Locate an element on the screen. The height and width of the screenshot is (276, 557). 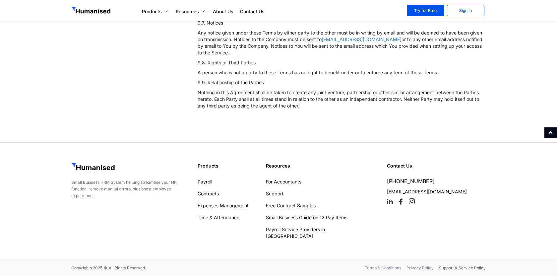
a: Products is located at coordinates (155, 12).